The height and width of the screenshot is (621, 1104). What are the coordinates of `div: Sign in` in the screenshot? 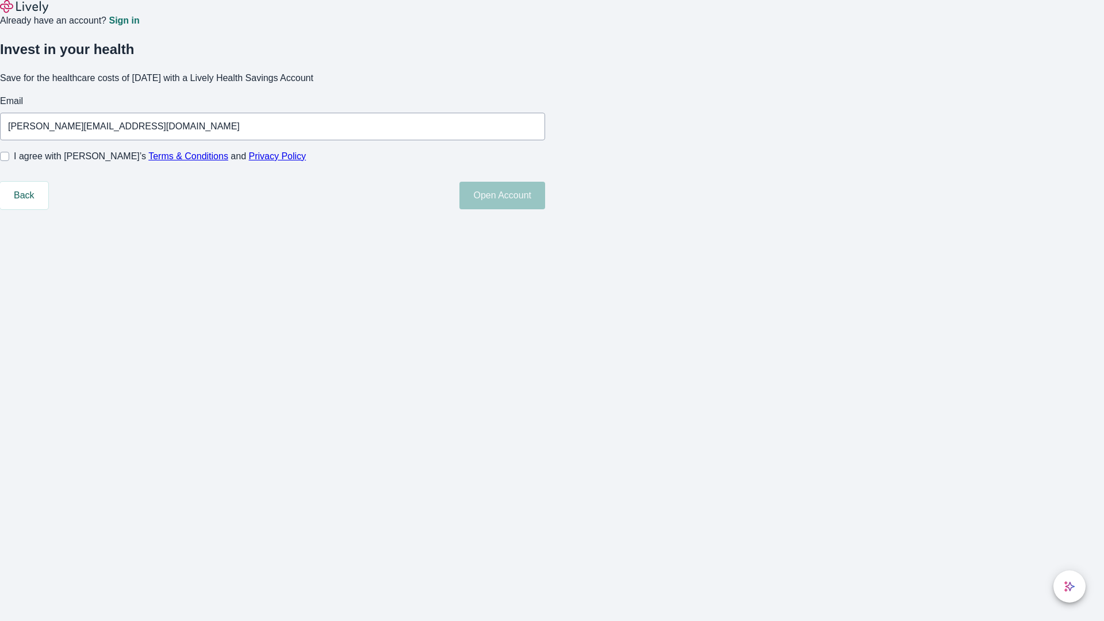 It's located at (124, 21).